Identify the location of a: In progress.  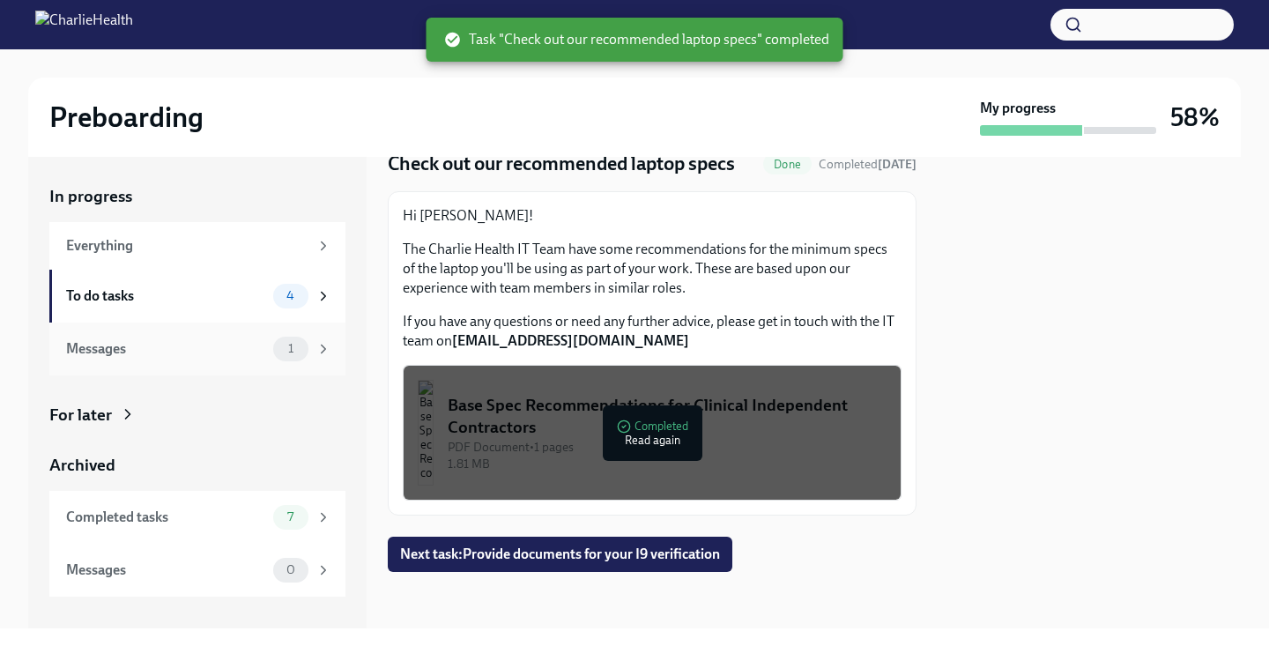
(197, 197).